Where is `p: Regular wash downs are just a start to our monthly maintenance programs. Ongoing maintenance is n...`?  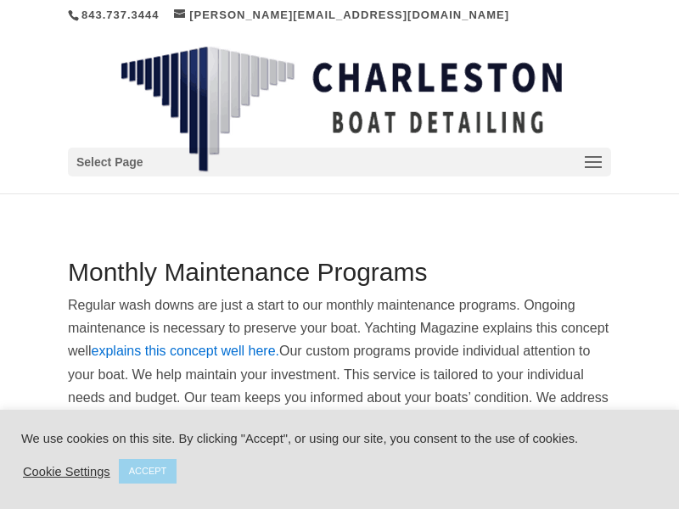 p: Regular wash downs are just a start to our monthly maintenance programs. Ongoing maintenance is n... is located at coordinates (339, 381).